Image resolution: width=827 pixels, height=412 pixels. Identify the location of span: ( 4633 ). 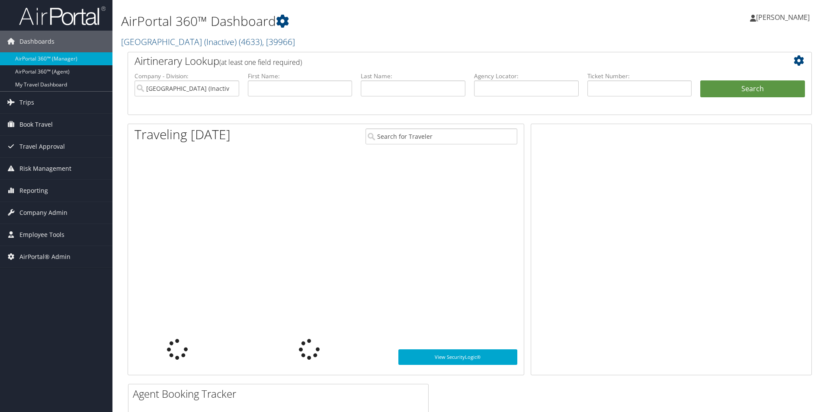
(250, 42).